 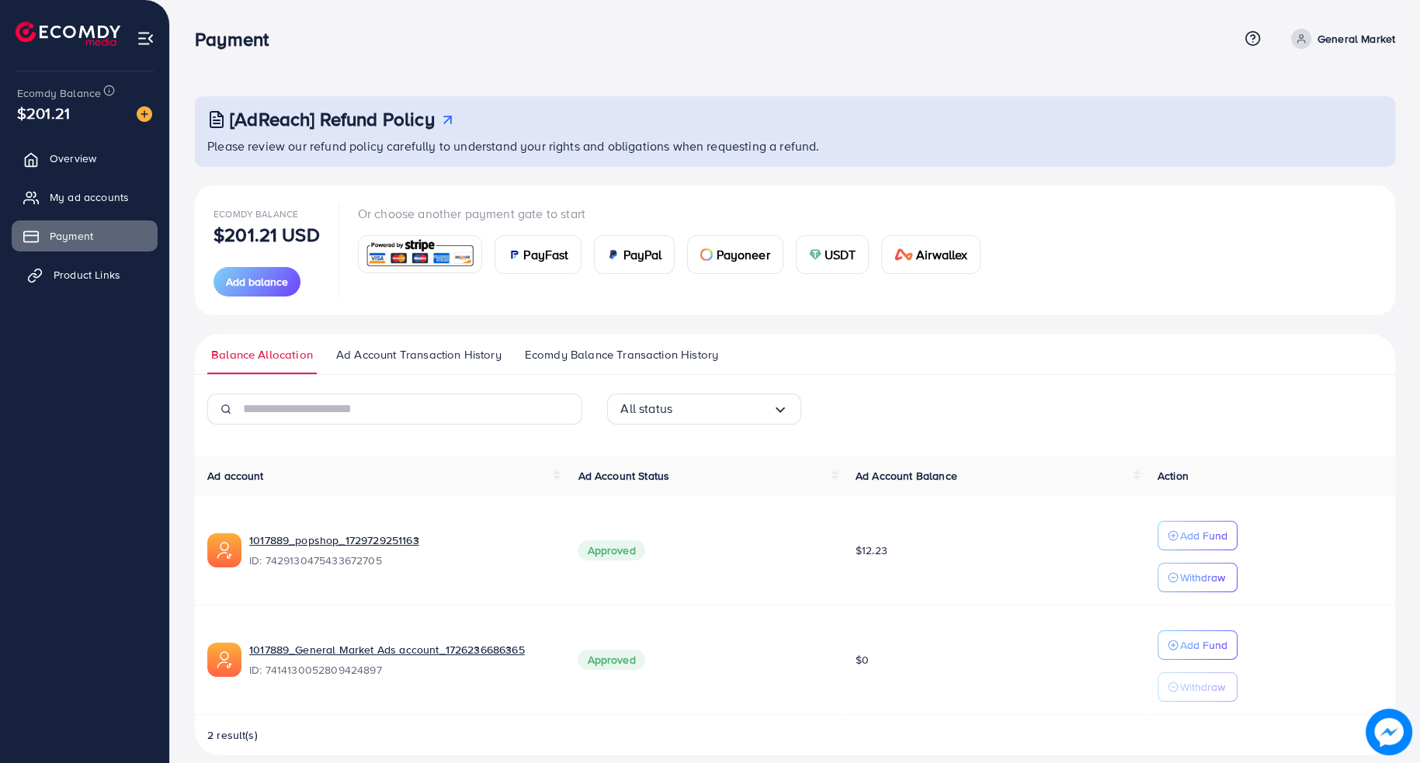 I want to click on h3: Payment, so click(x=238, y=39).